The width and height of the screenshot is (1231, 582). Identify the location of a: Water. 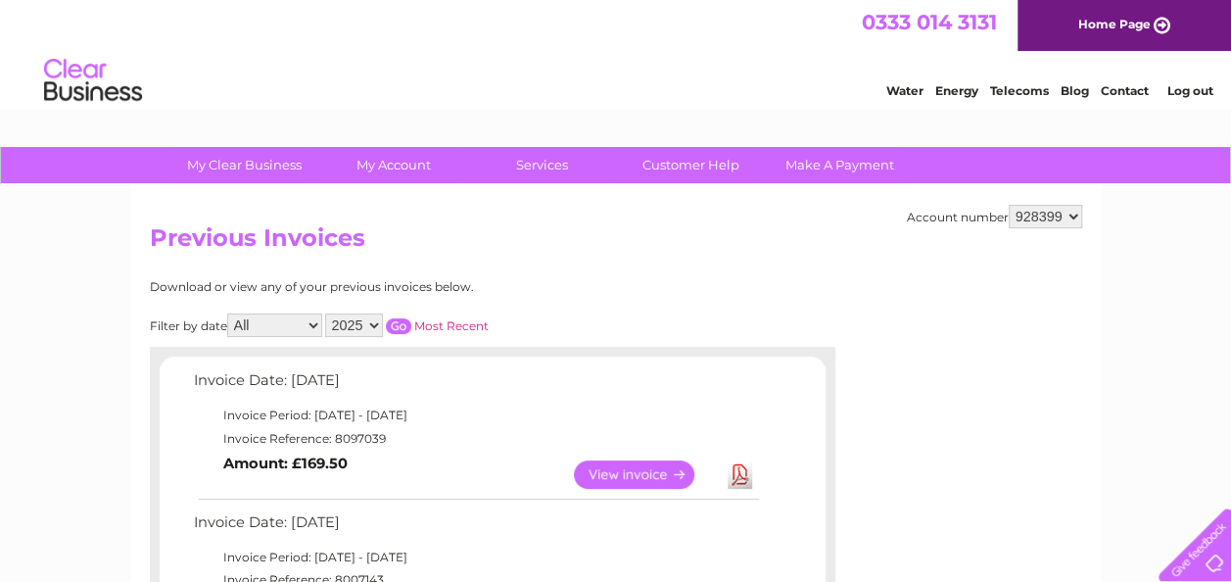
(905, 90).